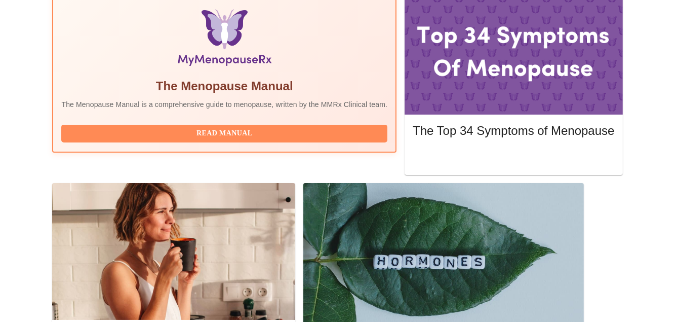 The height and width of the screenshot is (322, 676). Describe the element at coordinates (515, 156) in the screenshot. I see `a: Read More` at that location.